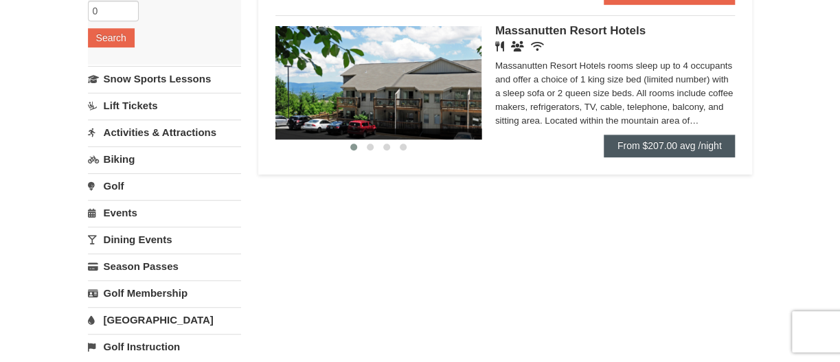 This screenshot has height=362, width=840. Describe the element at coordinates (164, 239) in the screenshot. I see `a: Dining Events` at that location.